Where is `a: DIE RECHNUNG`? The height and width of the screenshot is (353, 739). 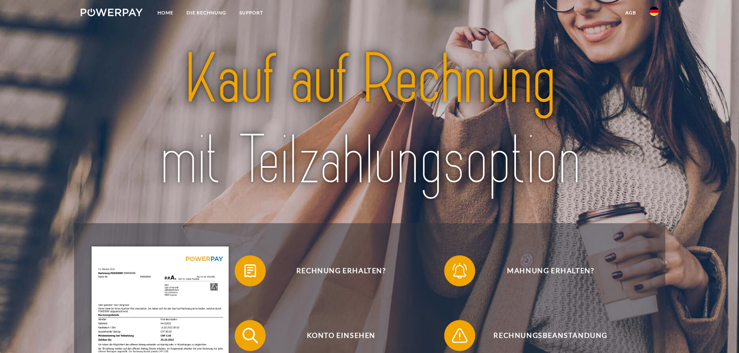 a: DIE RECHNUNG is located at coordinates (206, 13).